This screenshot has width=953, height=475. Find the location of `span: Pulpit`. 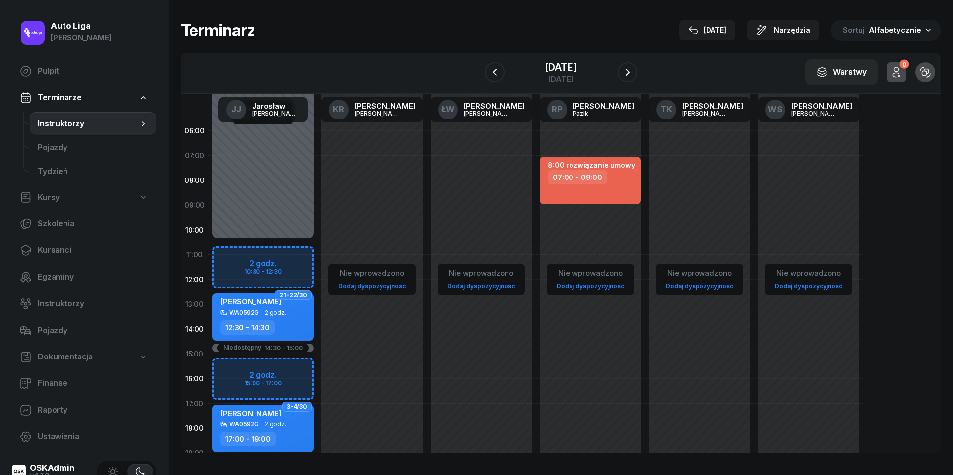

span: Pulpit is located at coordinates (93, 71).